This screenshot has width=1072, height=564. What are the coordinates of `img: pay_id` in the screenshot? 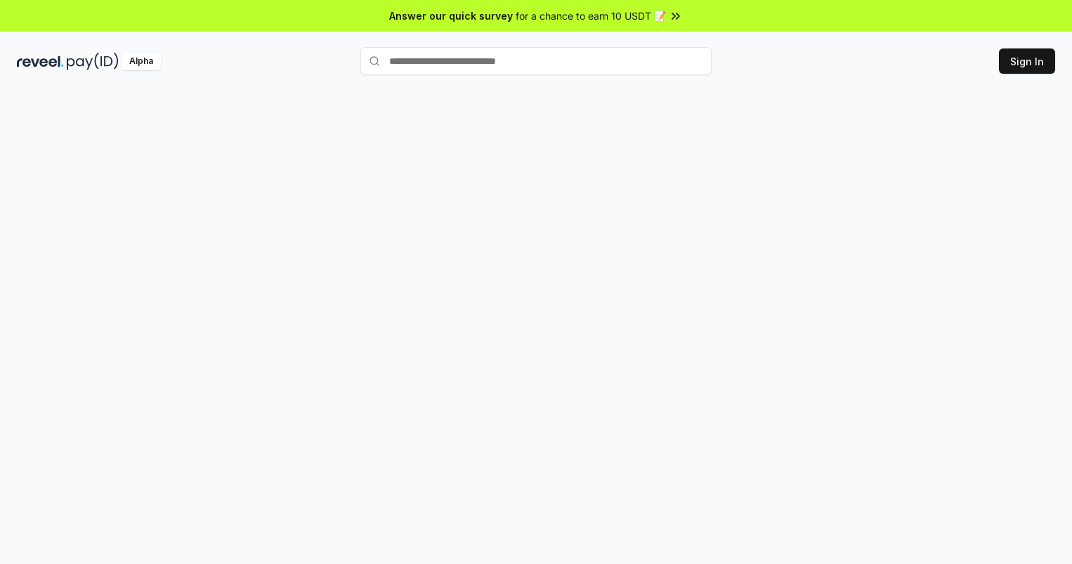 It's located at (93, 61).